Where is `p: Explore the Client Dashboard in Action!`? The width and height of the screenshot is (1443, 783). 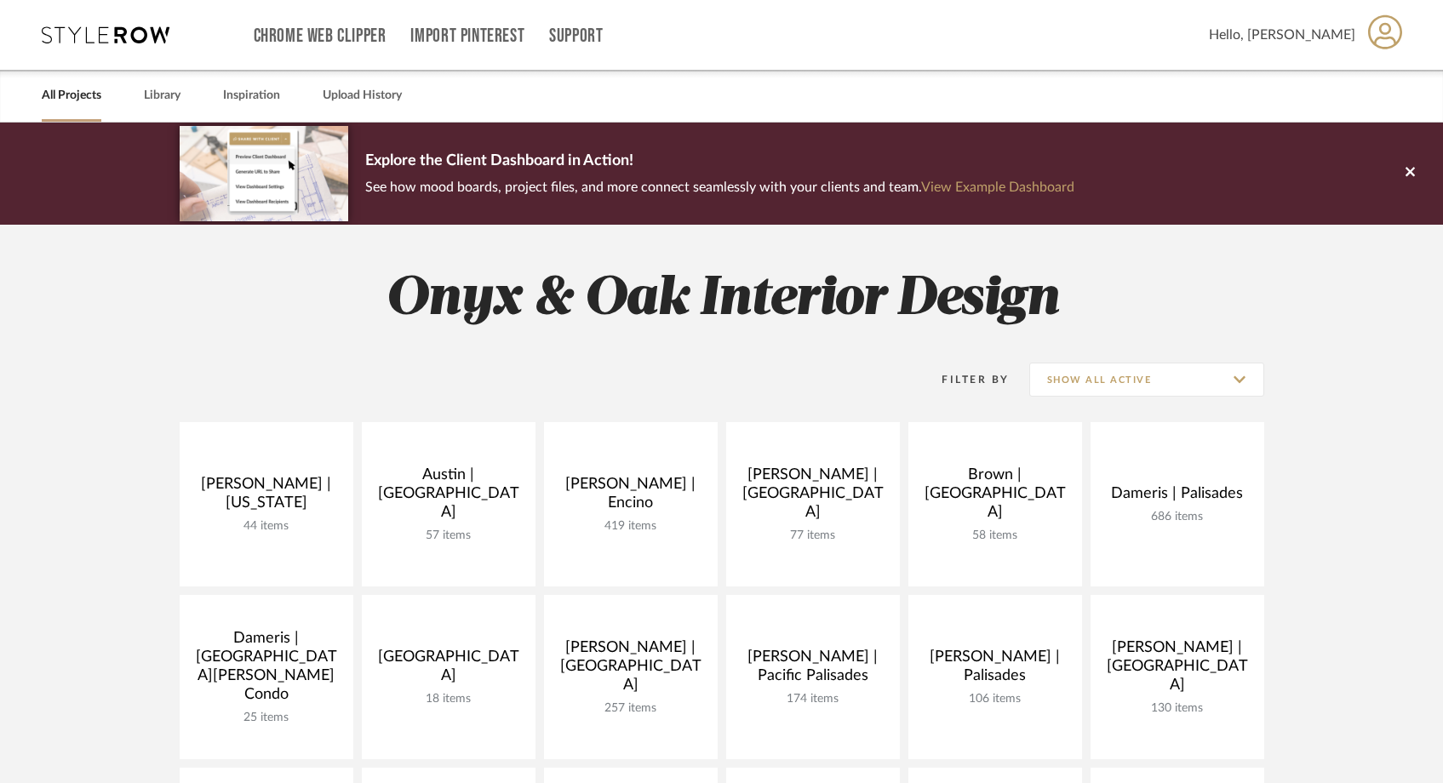 p: Explore the Client Dashboard in Action! is located at coordinates (719, 162).